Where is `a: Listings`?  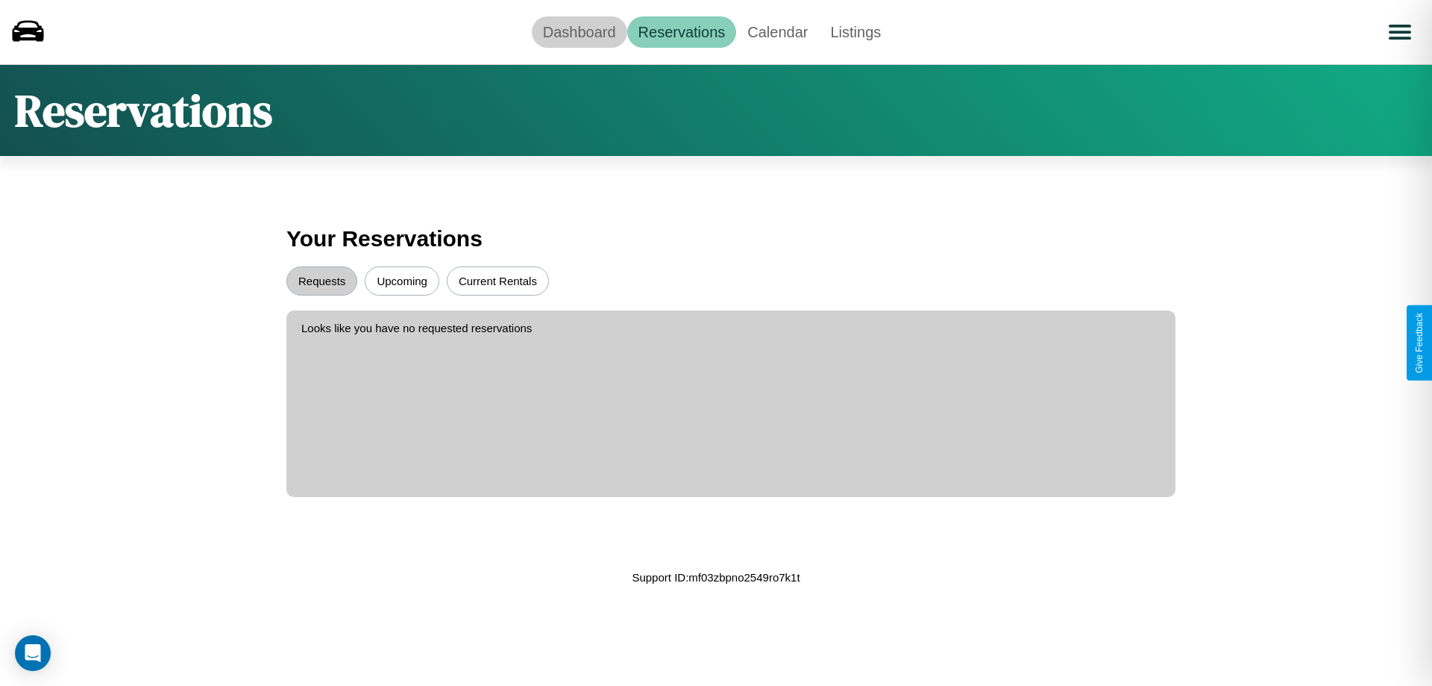
a: Listings is located at coordinates (856, 32).